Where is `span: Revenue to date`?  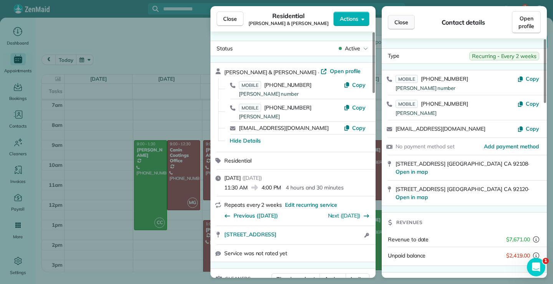
span: Revenue to date is located at coordinates (408, 239).